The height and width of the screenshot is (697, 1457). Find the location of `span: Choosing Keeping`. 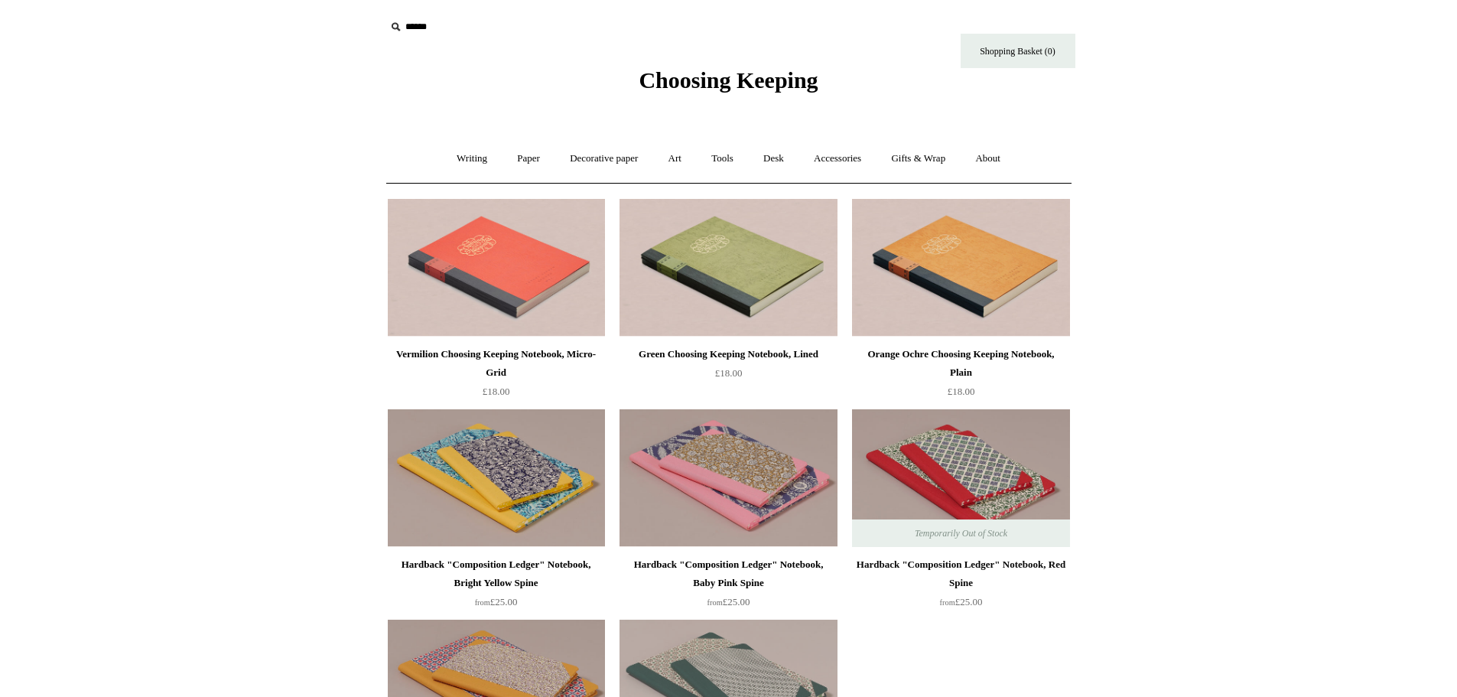

span: Choosing Keeping is located at coordinates (728, 80).